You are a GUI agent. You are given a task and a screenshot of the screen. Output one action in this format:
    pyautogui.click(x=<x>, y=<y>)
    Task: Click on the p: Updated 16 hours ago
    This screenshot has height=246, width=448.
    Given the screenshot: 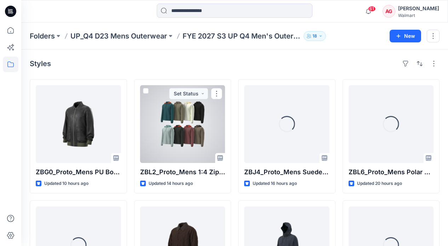 What is the action you would take?
    pyautogui.click(x=275, y=184)
    